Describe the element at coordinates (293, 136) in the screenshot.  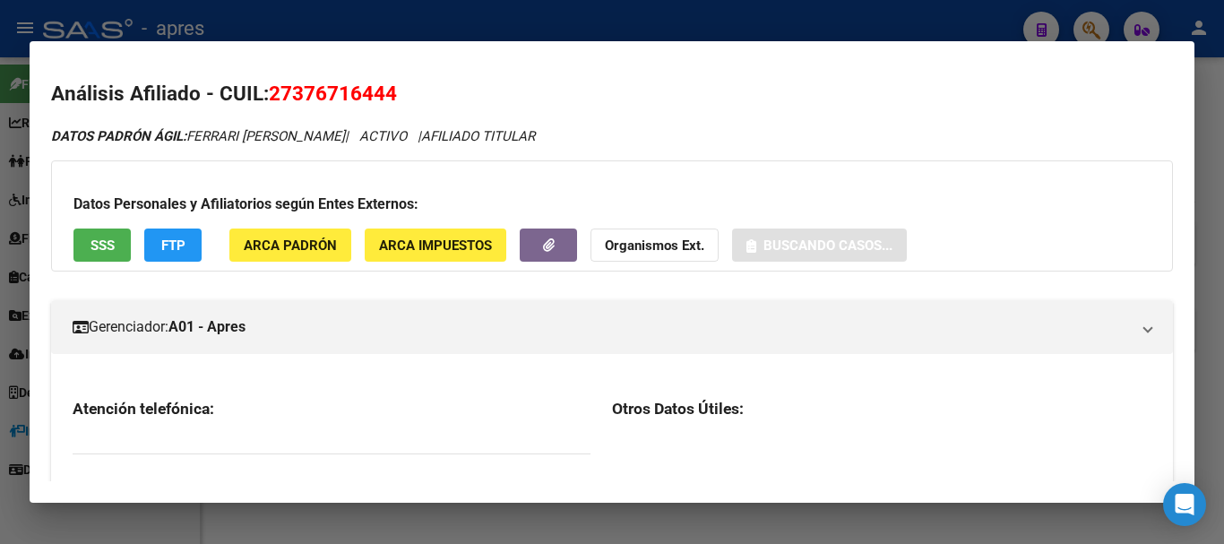
I see `i: | ACTIVO |` at that location.